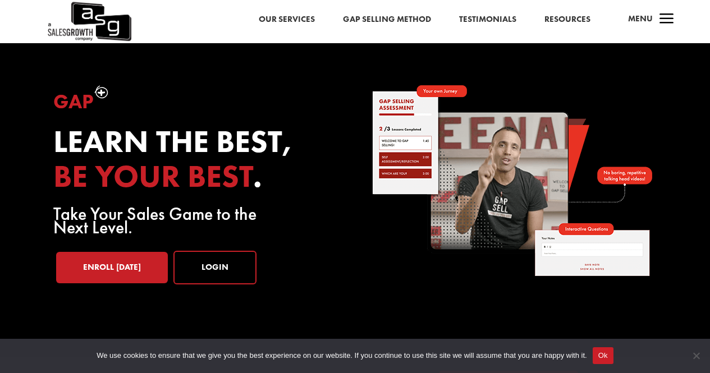  Describe the element at coordinates (215, 268) in the screenshot. I see `a: Login` at that location.